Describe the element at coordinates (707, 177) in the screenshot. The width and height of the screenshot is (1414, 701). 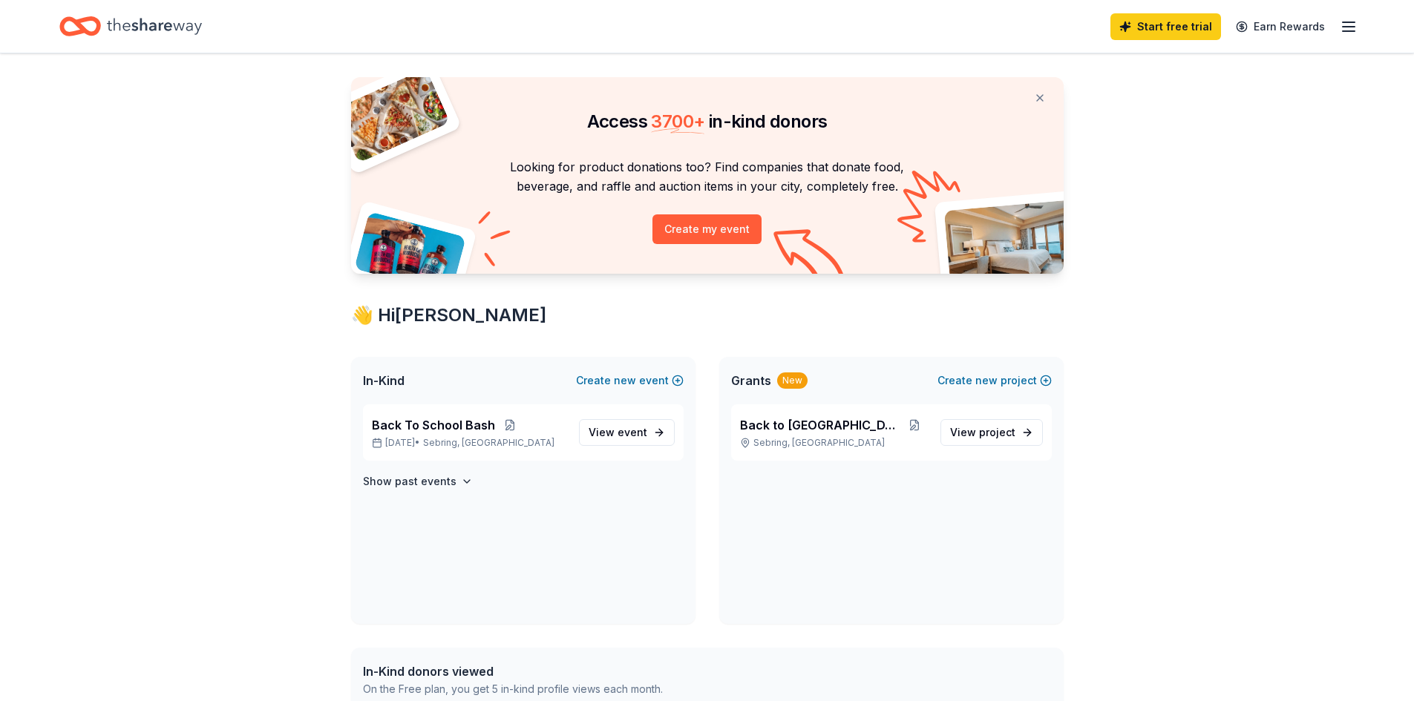
I see `p: Looking for product donations too? Find companies that donate food, beverage, and raffle and auct...` at that location.